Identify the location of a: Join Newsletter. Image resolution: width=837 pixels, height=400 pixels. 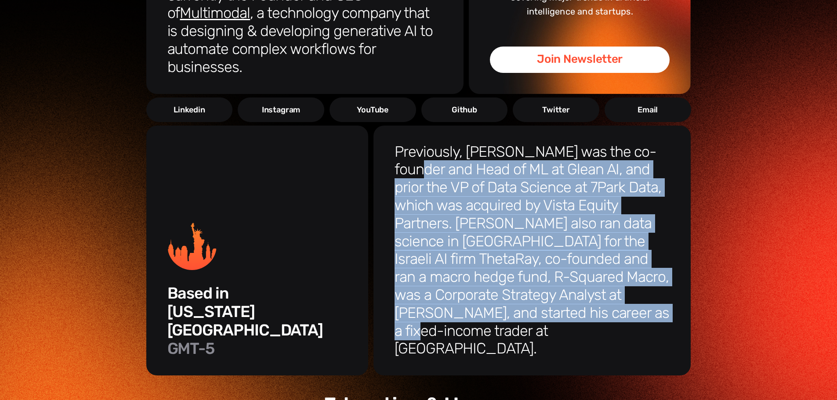
(580, 60).